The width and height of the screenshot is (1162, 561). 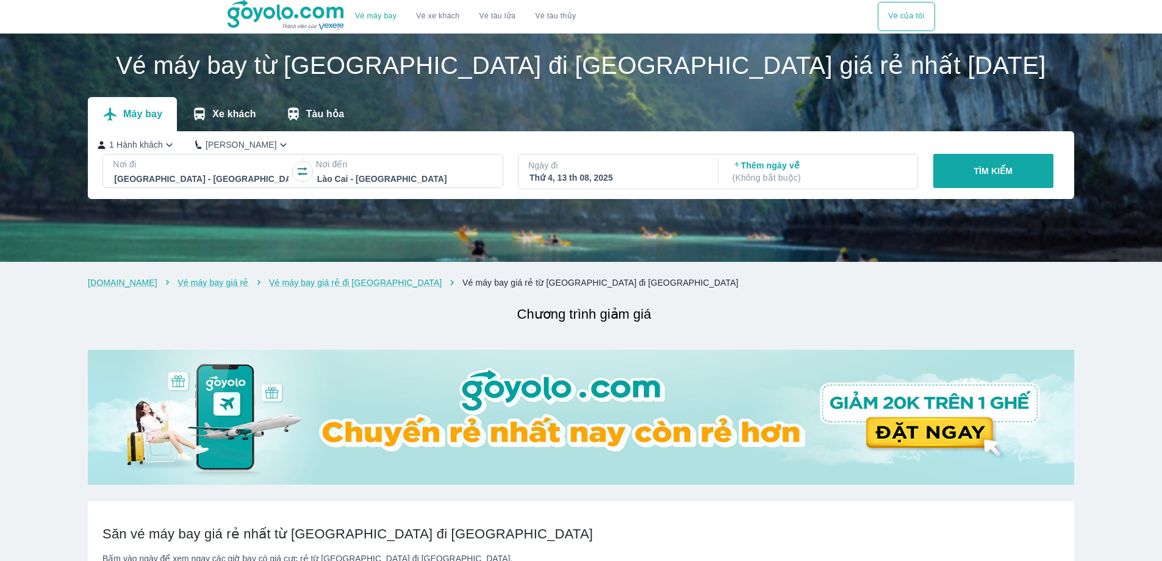 What do you see at coordinates (223, 114) in the screenshot?
I see `div: transportation tabs` at bounding box center [223, 114].